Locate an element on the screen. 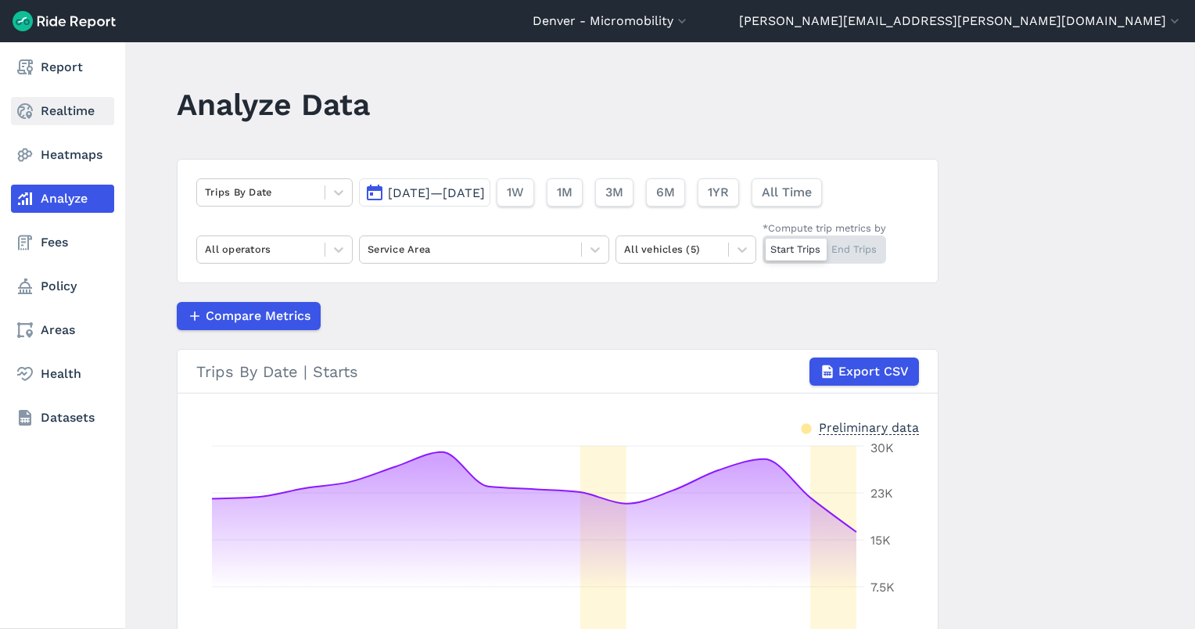 The image size is (1195, 629). tspan: 23K is located at coordinates (881, 493).